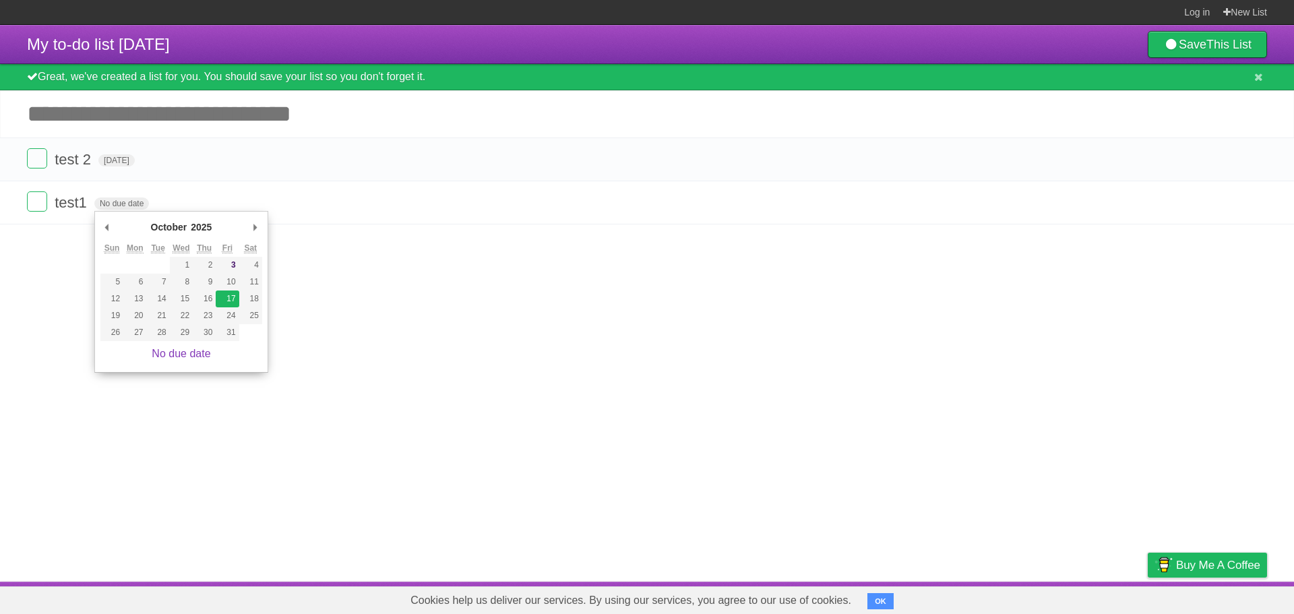  I want to click on button: 3, so click(227, 265).